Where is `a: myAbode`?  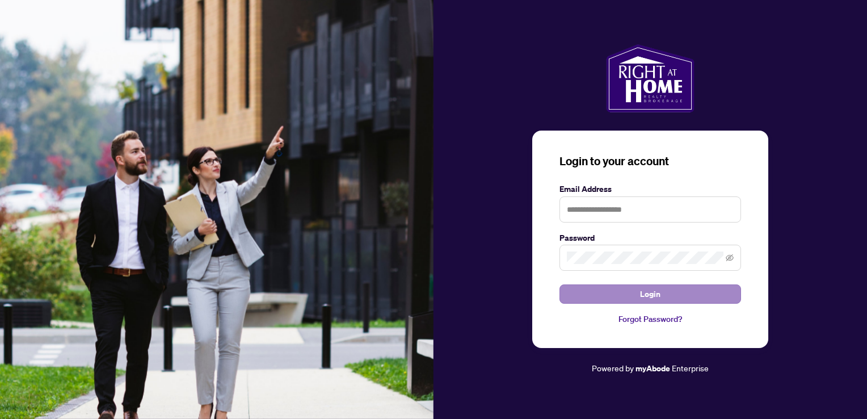
a: myAbode is located at coordinates (652, 368).